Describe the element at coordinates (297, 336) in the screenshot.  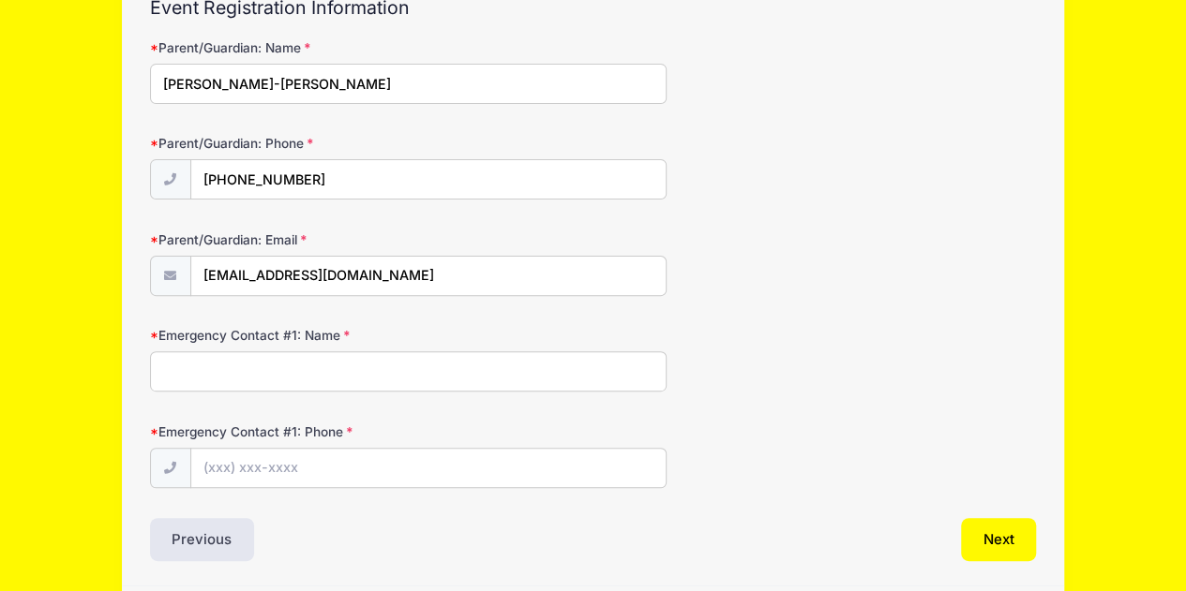
I see `label: Emergency Contact #1: Name` at that location.